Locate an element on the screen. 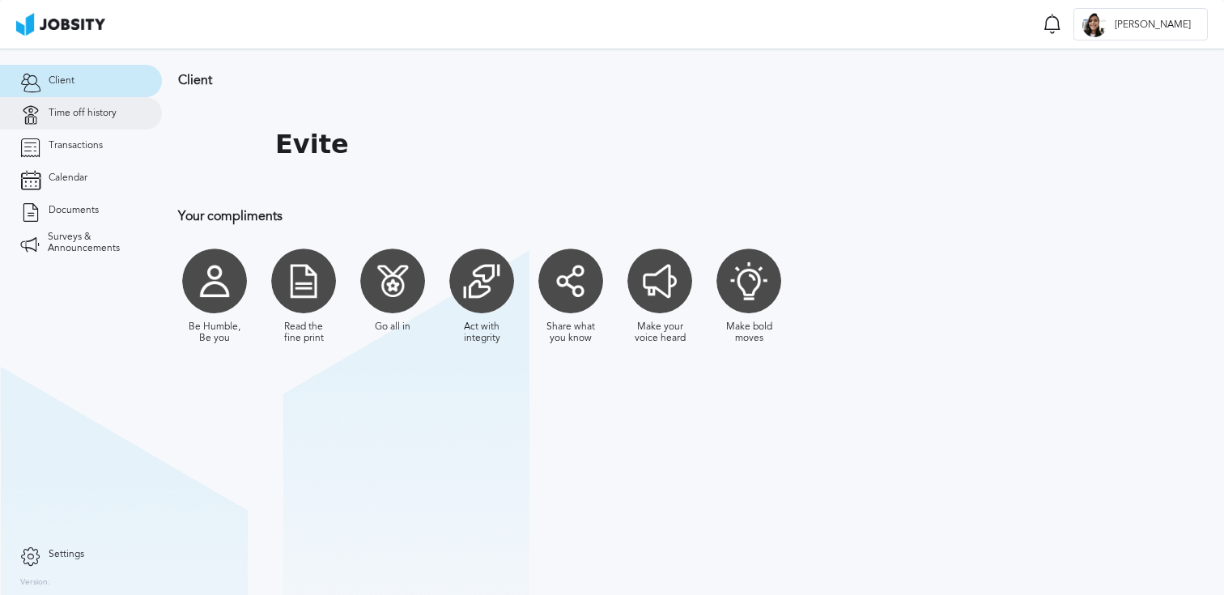 Image resolution: width=1224 pixels, height=595 pixels. img: ab4bad089aa723f57921c736e9817d99.png is located at coordinates (61, 24).